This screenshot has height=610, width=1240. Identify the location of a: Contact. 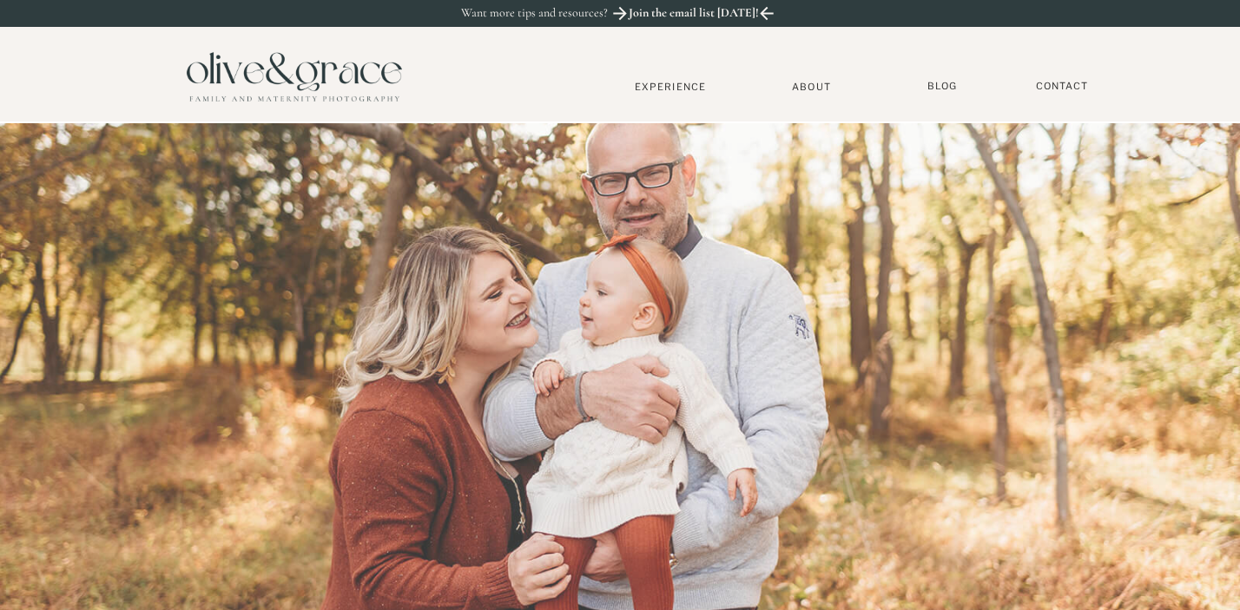
(1062, 86).